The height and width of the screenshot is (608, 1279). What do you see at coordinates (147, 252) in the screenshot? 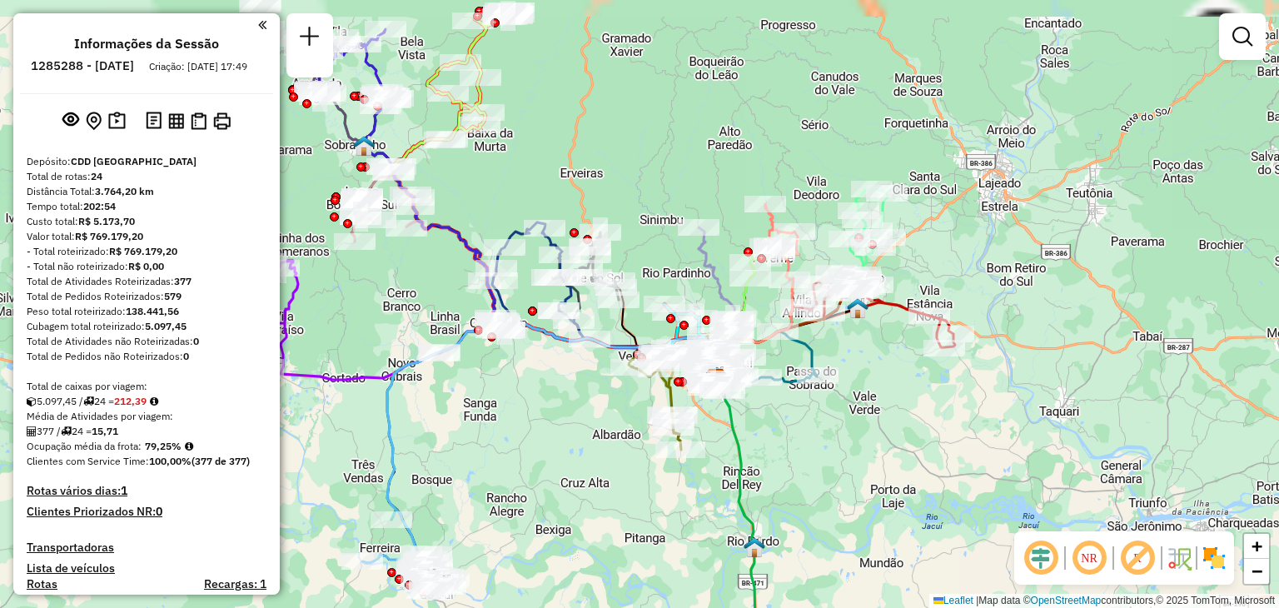
I see `div: - Total roteirizado:` at bounding box center [147, 252].